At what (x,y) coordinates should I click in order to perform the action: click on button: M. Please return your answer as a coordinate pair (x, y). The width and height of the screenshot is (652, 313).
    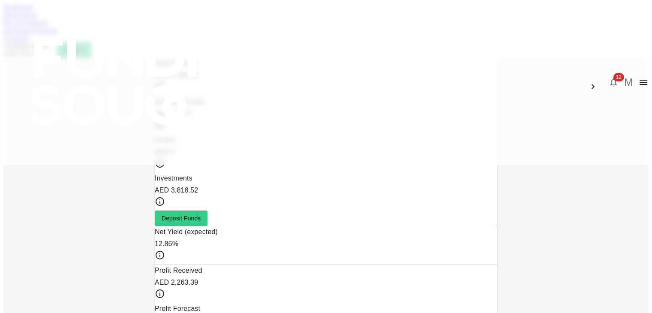
    Looking at the image, I should click on (629, 82).